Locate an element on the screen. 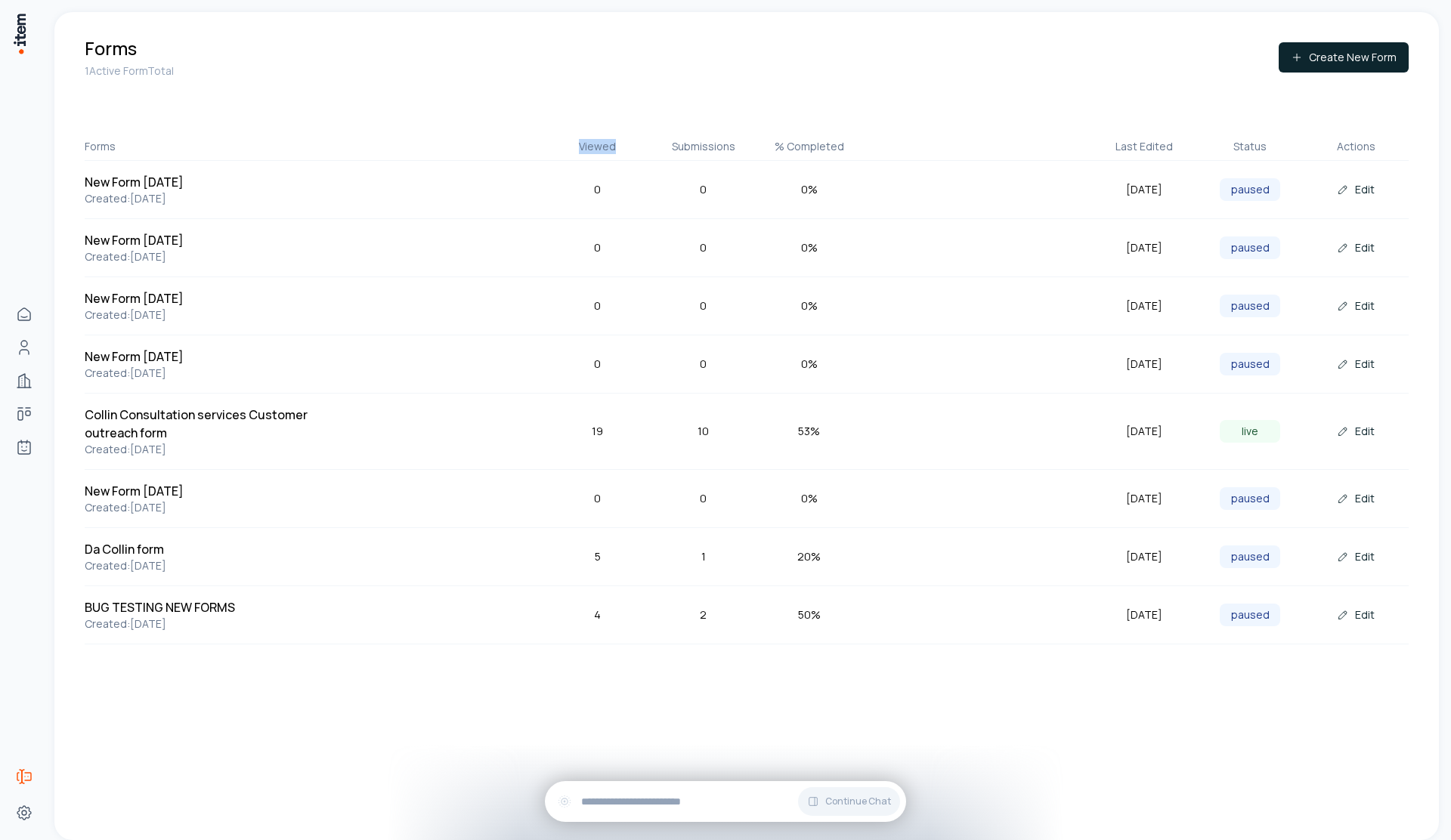 The width and height of the screenshot is (1451, 840). a: Companies is located at coordinates (24, 380).